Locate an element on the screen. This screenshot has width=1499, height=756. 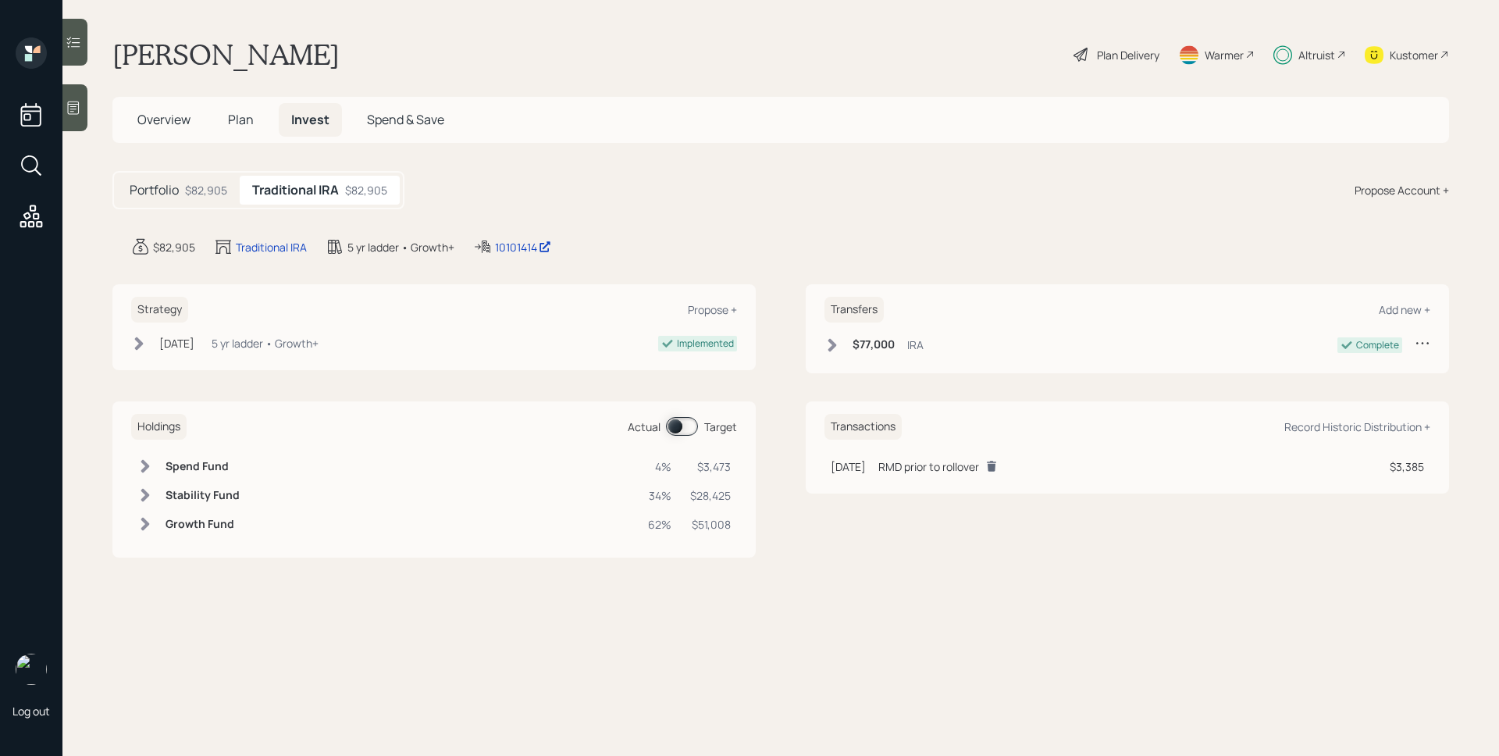
img: james-distasi-headshot.png is located at coordinates (31, 669).